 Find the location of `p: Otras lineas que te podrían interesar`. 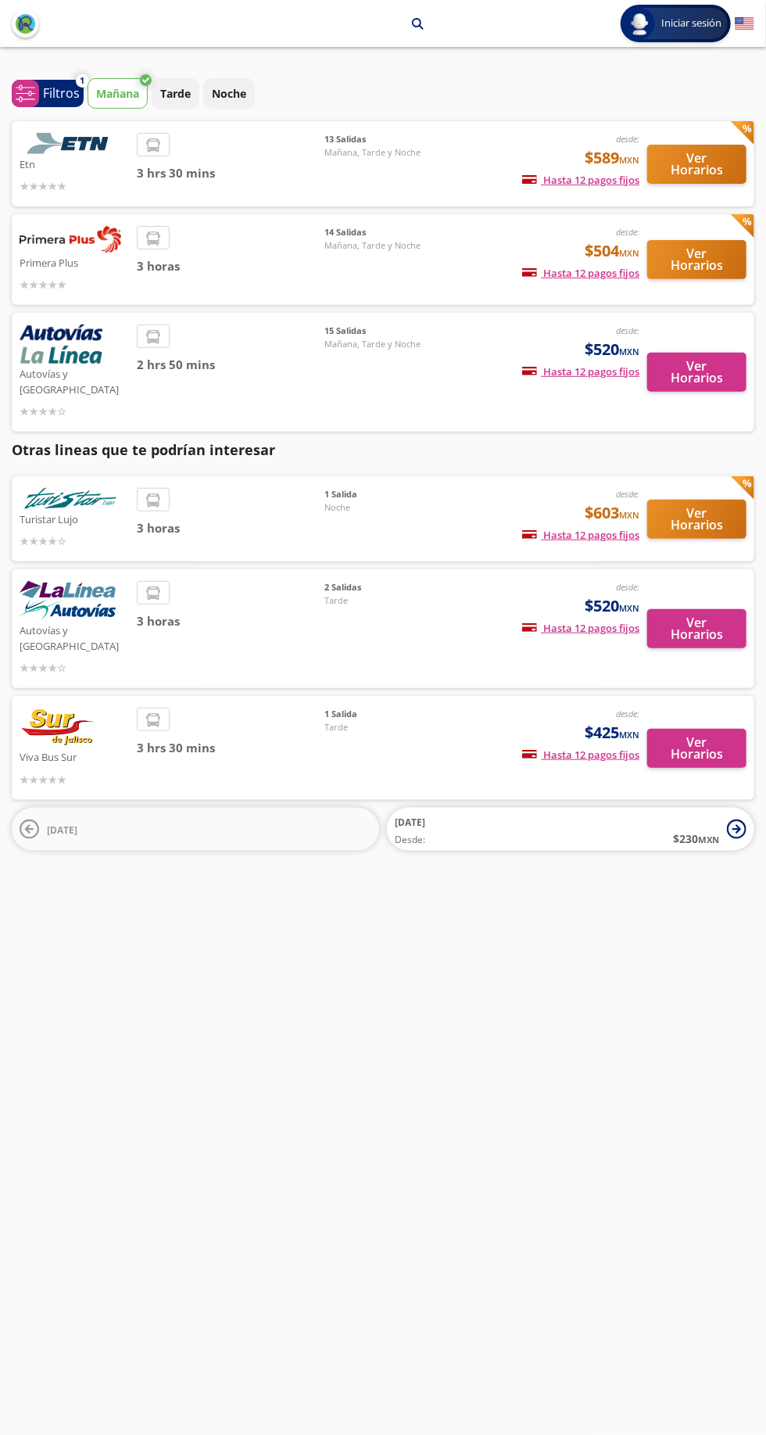

p: Otras lineas que te podrían interesar is located at coordinates (383, 450).